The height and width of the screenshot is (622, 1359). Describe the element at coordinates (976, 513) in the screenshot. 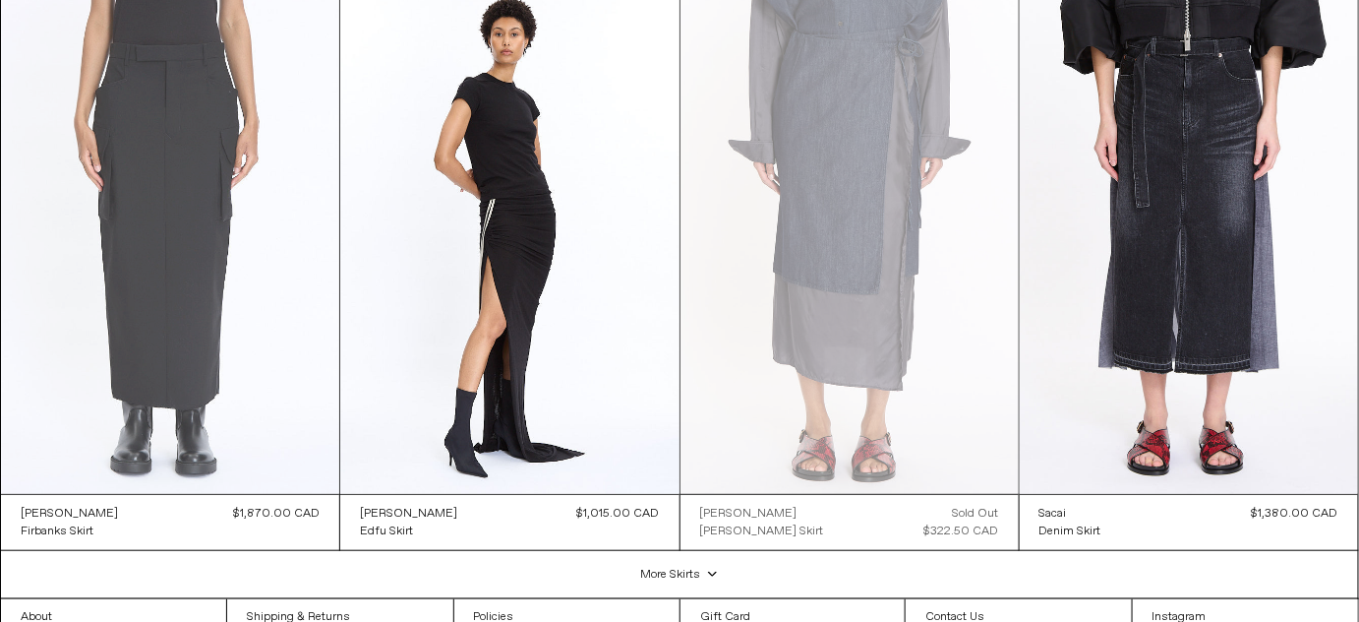

I see `div: Sold out` at that location.